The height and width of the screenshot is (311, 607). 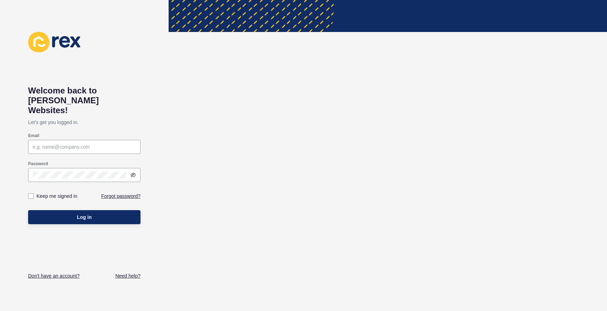 I want to click on span: Log in, so click(x=84, y=217).